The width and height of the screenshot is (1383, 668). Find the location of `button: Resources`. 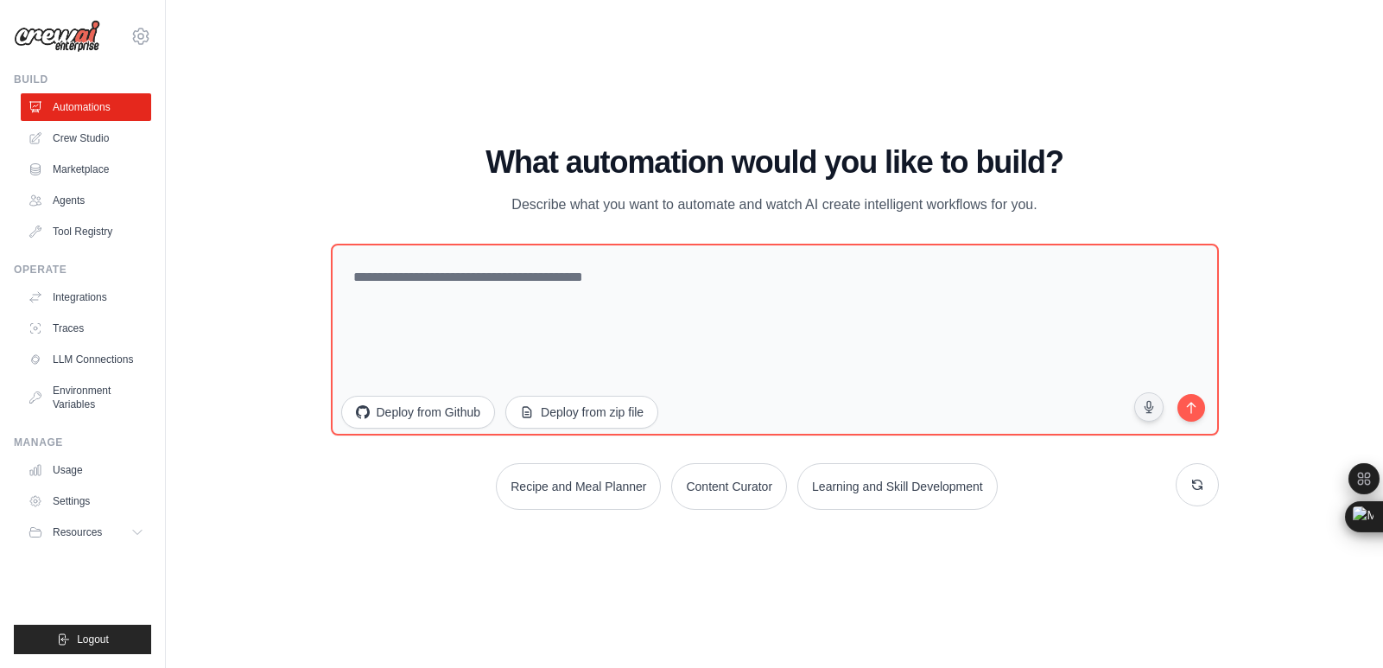

button: Resources is located at coordinates (86, 532).